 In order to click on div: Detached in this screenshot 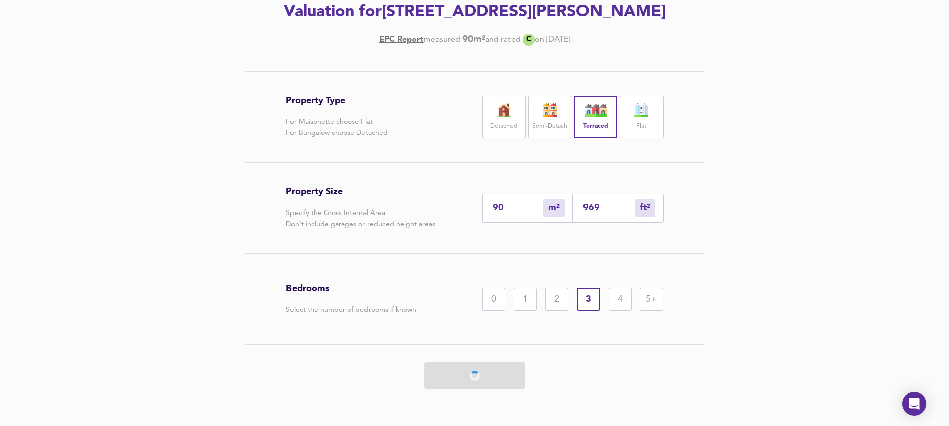, I will do `click(504, 117)`.